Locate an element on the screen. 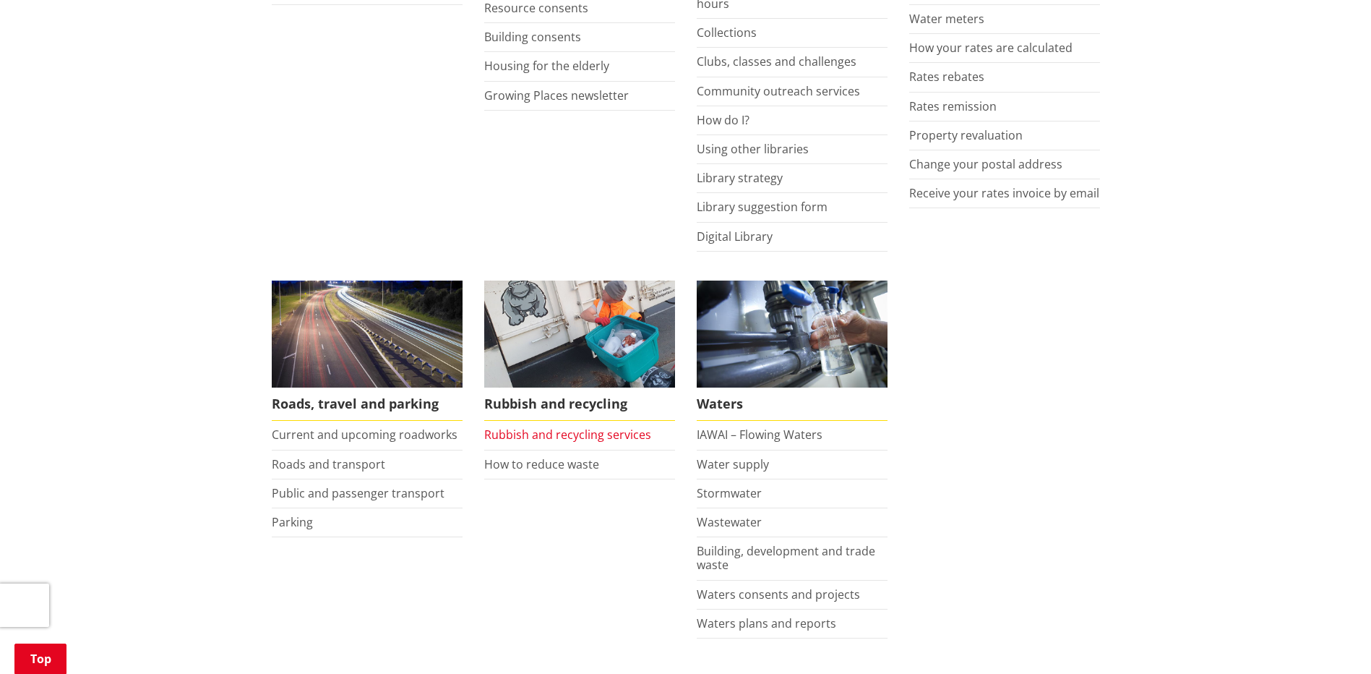 This screenshot has width=1371, height=674. a: Change your postal address is located at coordinates (986, 164).